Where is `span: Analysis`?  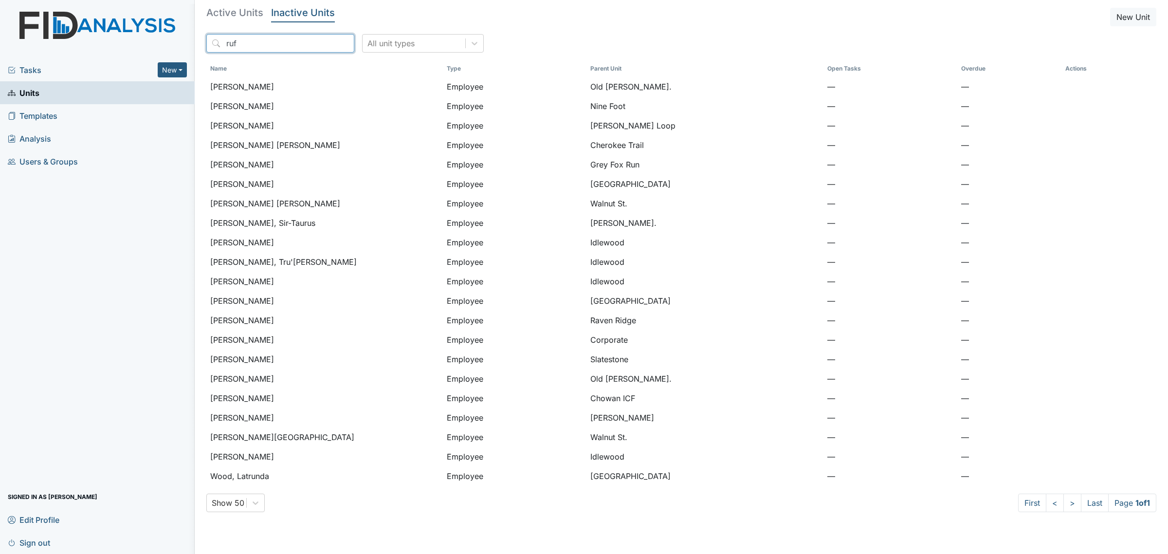
span: Analysis is located at coordinates (29, 138).